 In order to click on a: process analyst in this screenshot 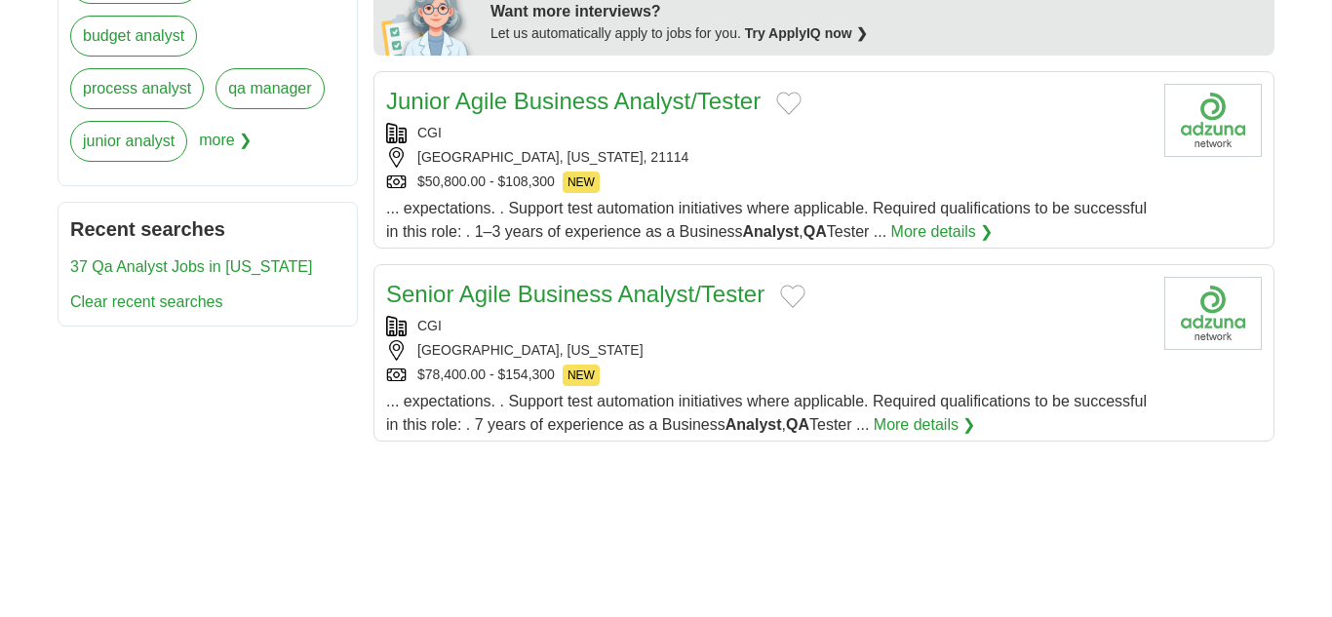, I will do `click(136, 89)`.